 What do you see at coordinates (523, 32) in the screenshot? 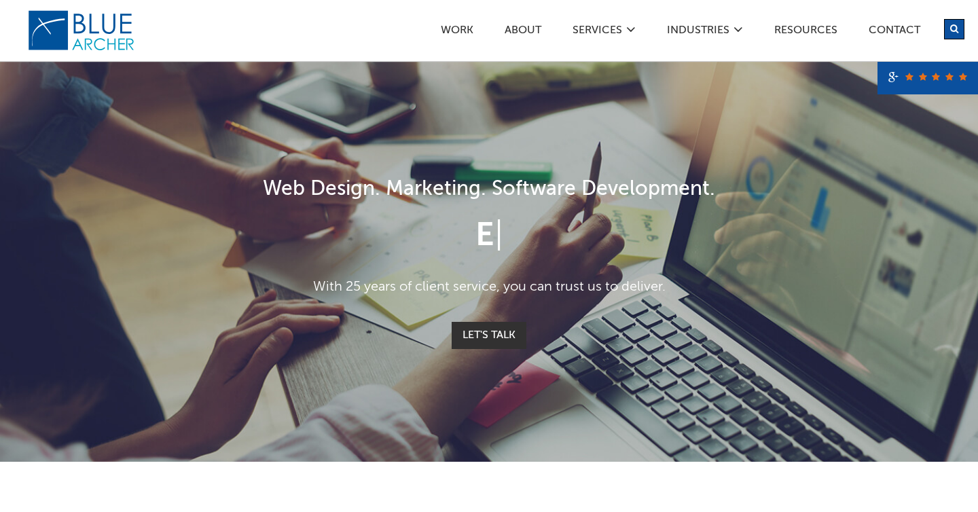
I see `a: ABOUT` at bounding box center [523, 32].